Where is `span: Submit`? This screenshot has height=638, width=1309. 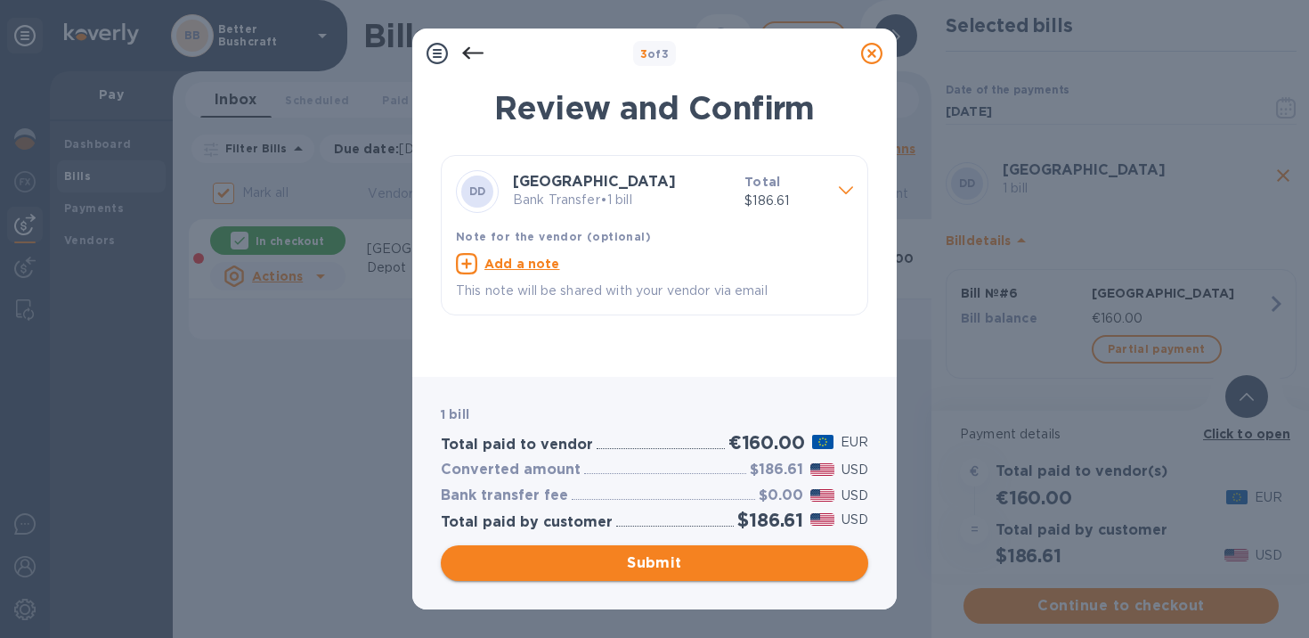 span: Submit is located at coordinates (654, 563).